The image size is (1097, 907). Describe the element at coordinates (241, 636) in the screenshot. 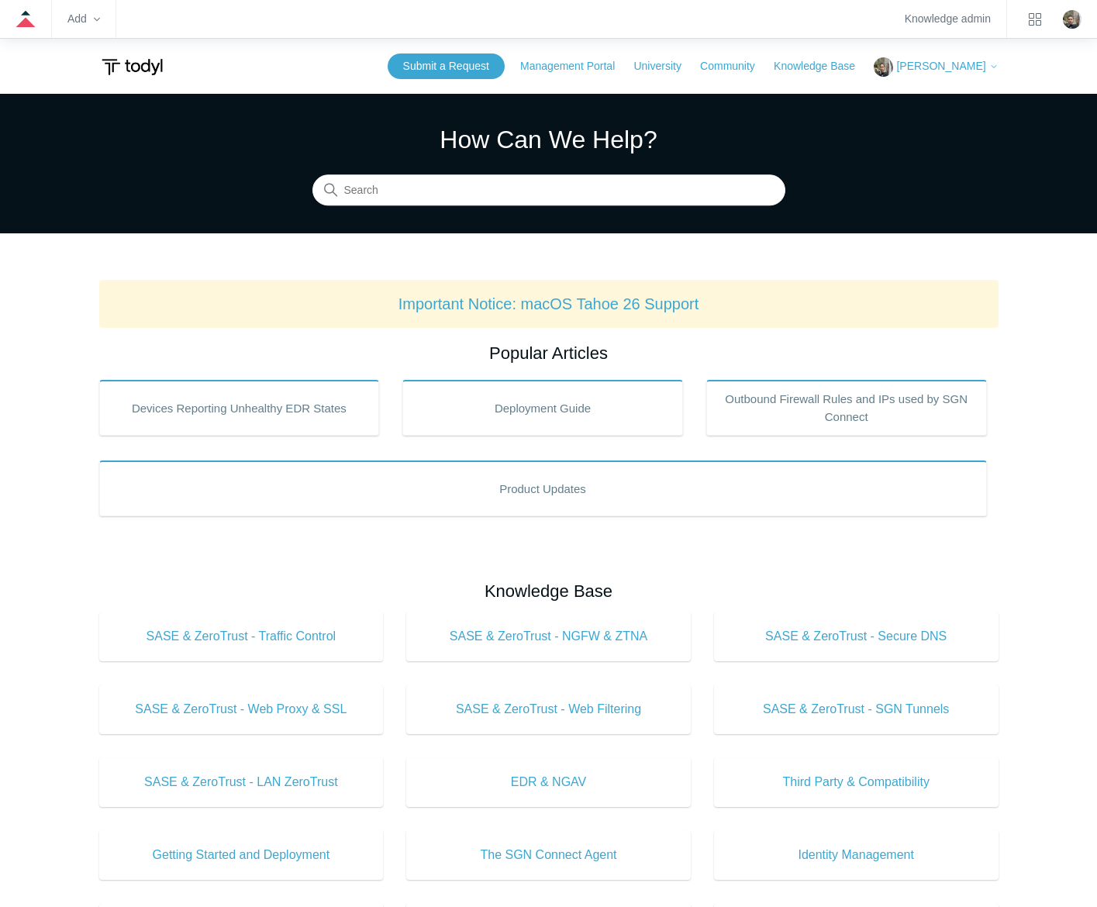

I see `a: SASE & ZeroTrust - Traffic Control` at that location.